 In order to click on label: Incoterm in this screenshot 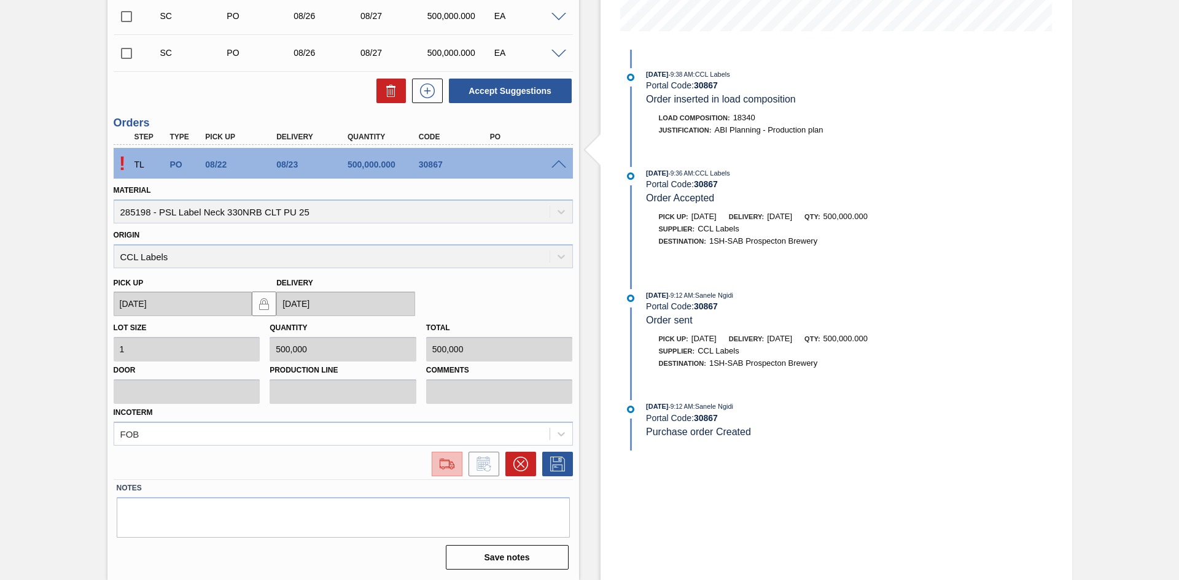, I will do `click(133, 413)`.